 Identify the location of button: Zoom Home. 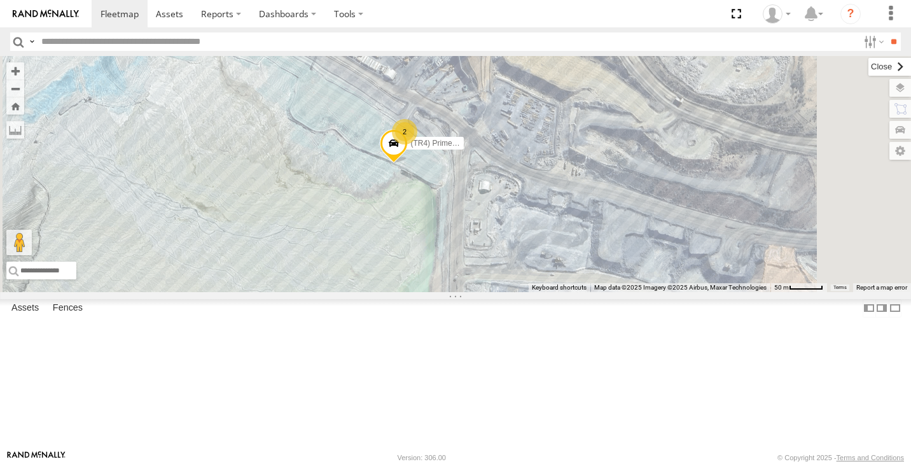
(15, 106).